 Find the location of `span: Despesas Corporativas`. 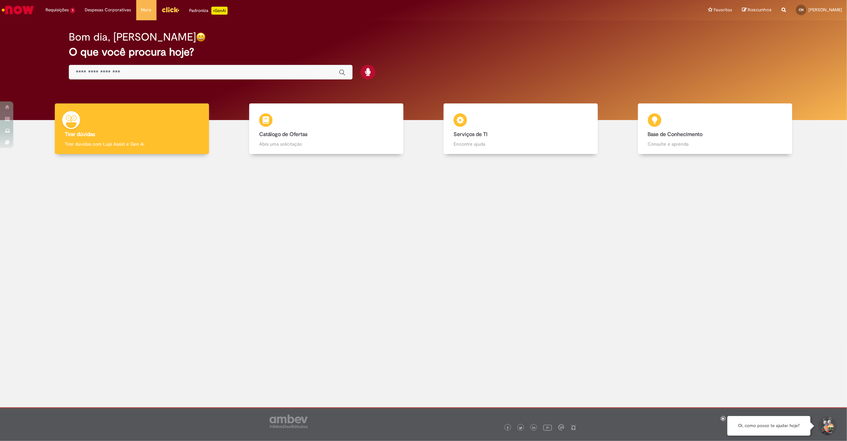

span: Despesas Corporativas is located at coordinates (108, 10).